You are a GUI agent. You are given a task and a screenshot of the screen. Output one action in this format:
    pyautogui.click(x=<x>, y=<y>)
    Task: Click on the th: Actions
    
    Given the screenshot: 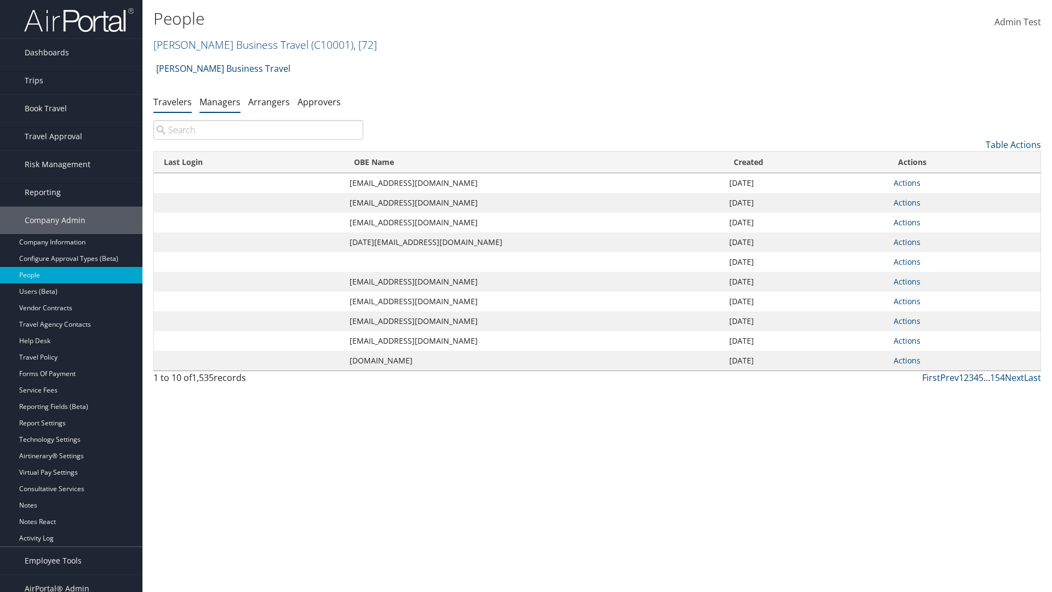 What is the action you would take?
    pyautogui.click(x=965, y=162)
    